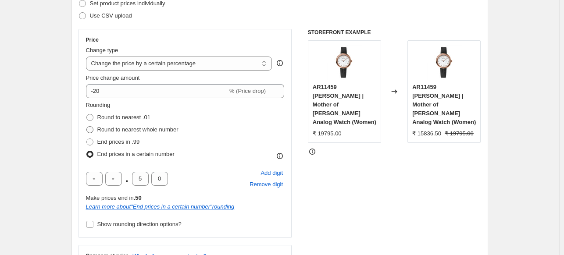 The image size is (564, 255). Describe the element at coordinates (113, 78) in the screenshot. I see `span: Price change amount` at that location.